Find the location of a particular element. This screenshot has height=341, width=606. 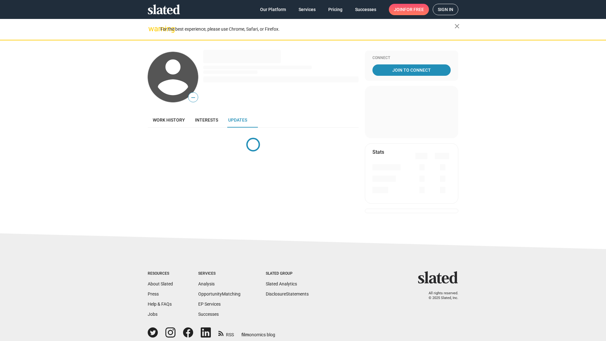

div: Connect is located at coordinates (411, 58).